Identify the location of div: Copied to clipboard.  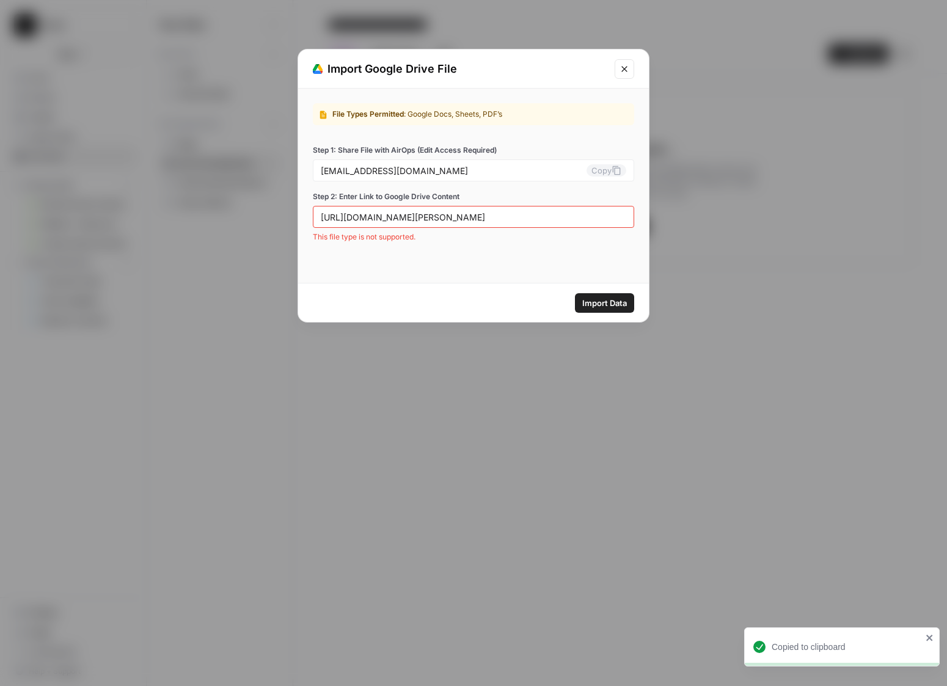
(847, 647).